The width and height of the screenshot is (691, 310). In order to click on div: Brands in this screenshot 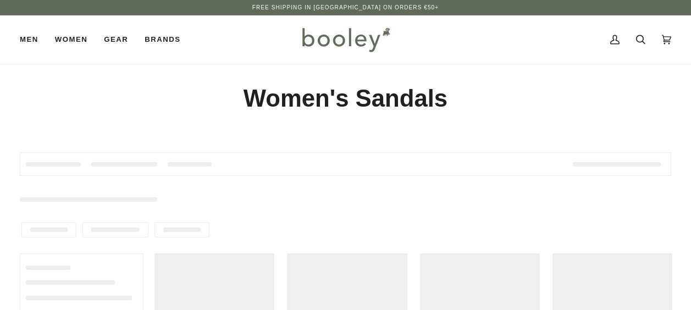, I will do `click(162, 40)`.